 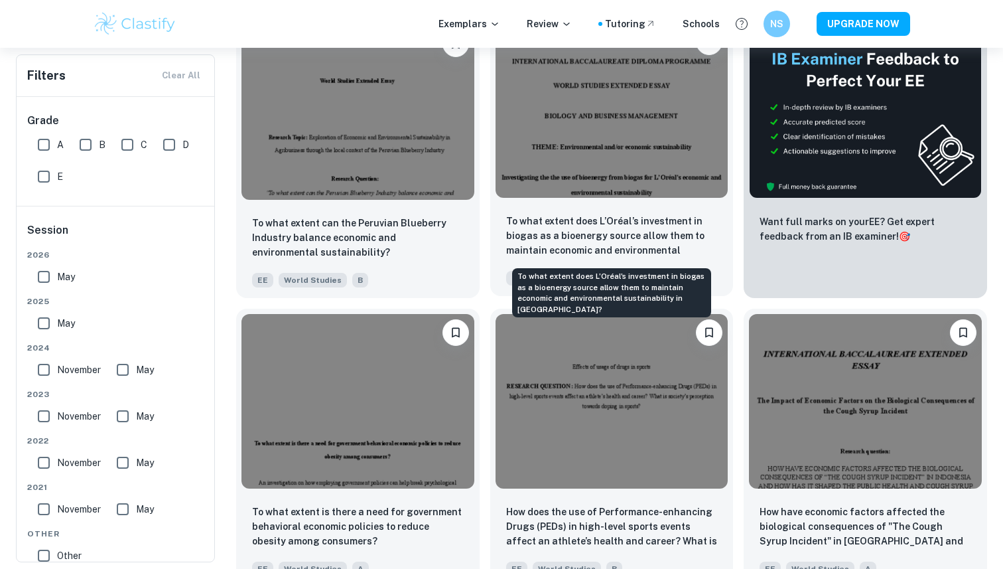 I want to click on a: BookmarkTo what extent does L’Oréal’s investment in biogas as a bioenergy source allow them to ma..., so click(x=612, y=159).